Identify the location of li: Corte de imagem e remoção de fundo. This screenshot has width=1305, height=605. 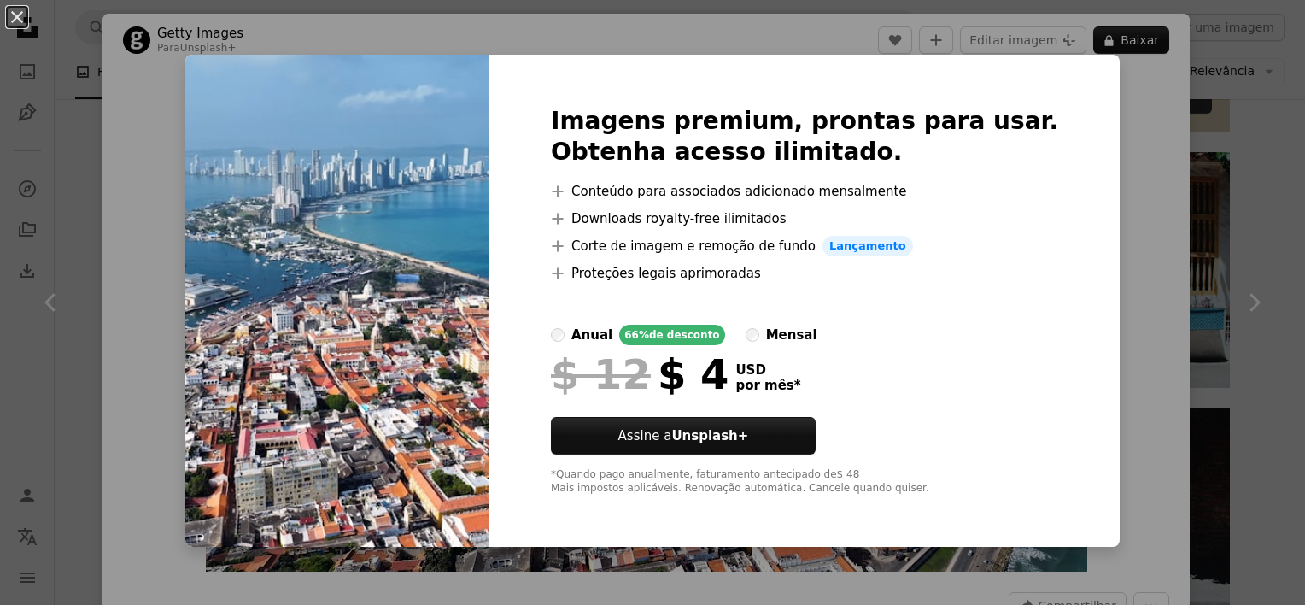
(804, 246).